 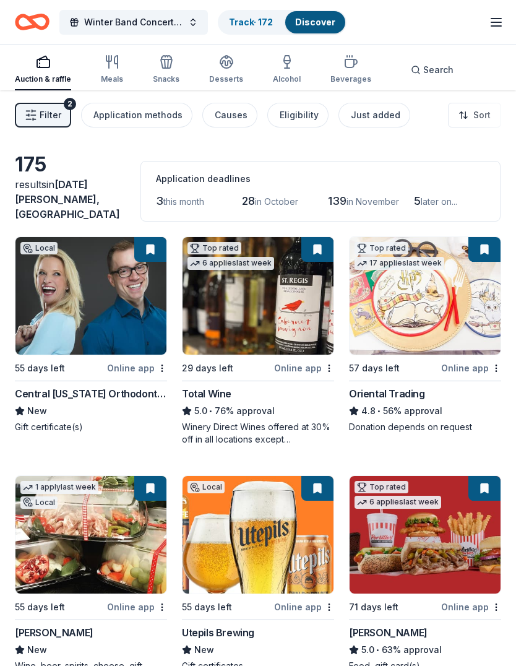 What do you see at coordinates (299, 115) in the screenshot?
I see `div: Eligibility` at bounding box center [299, 115].